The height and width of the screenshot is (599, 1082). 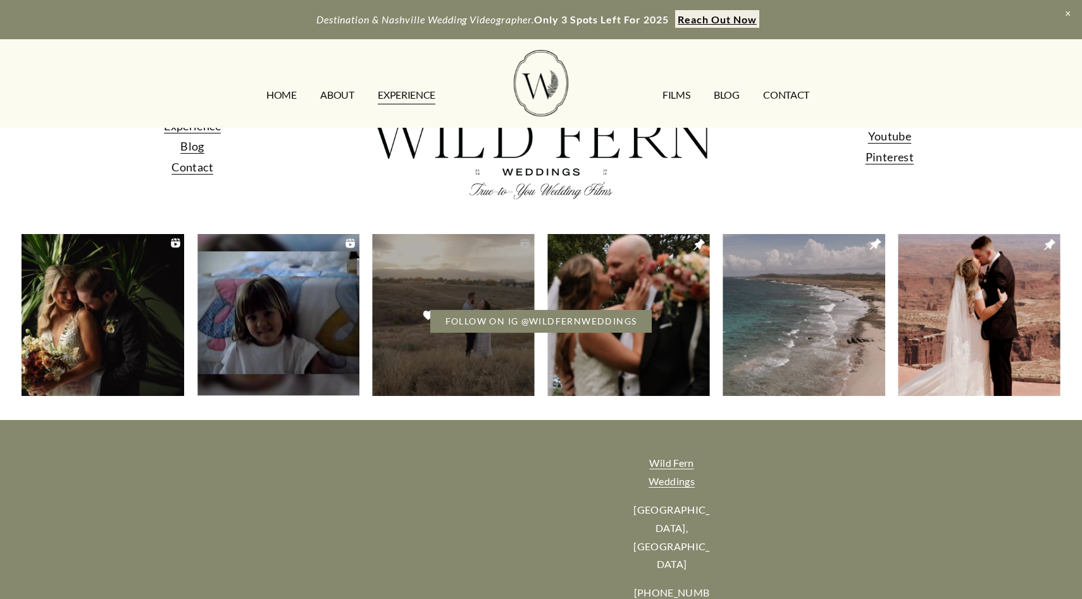 I want to click on img: Wild Fern Weddings, so click(x=541, y=83).